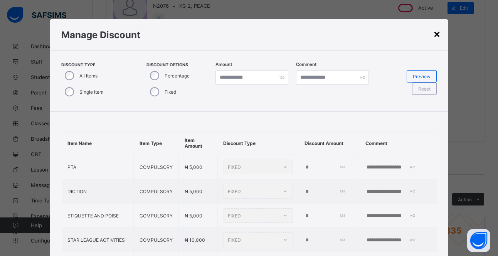  I want to click on span: ₦ 10,000, so click(195, 240).